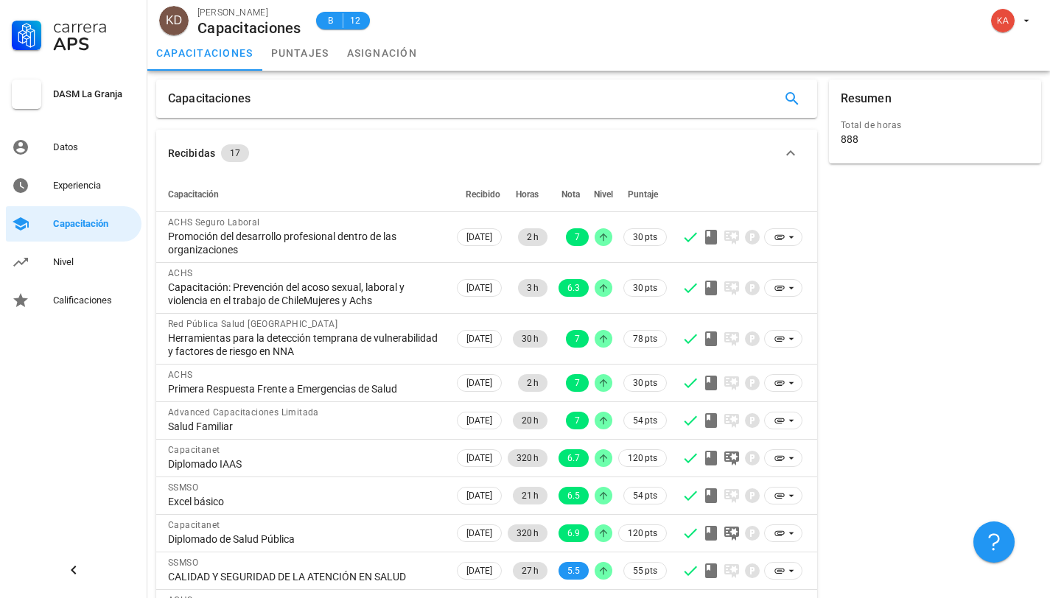 The width and height of the screenshot is (1050, 598). Describe the element at coordinates (94, 44) in the screenshot. I see `div: APS` at that location.